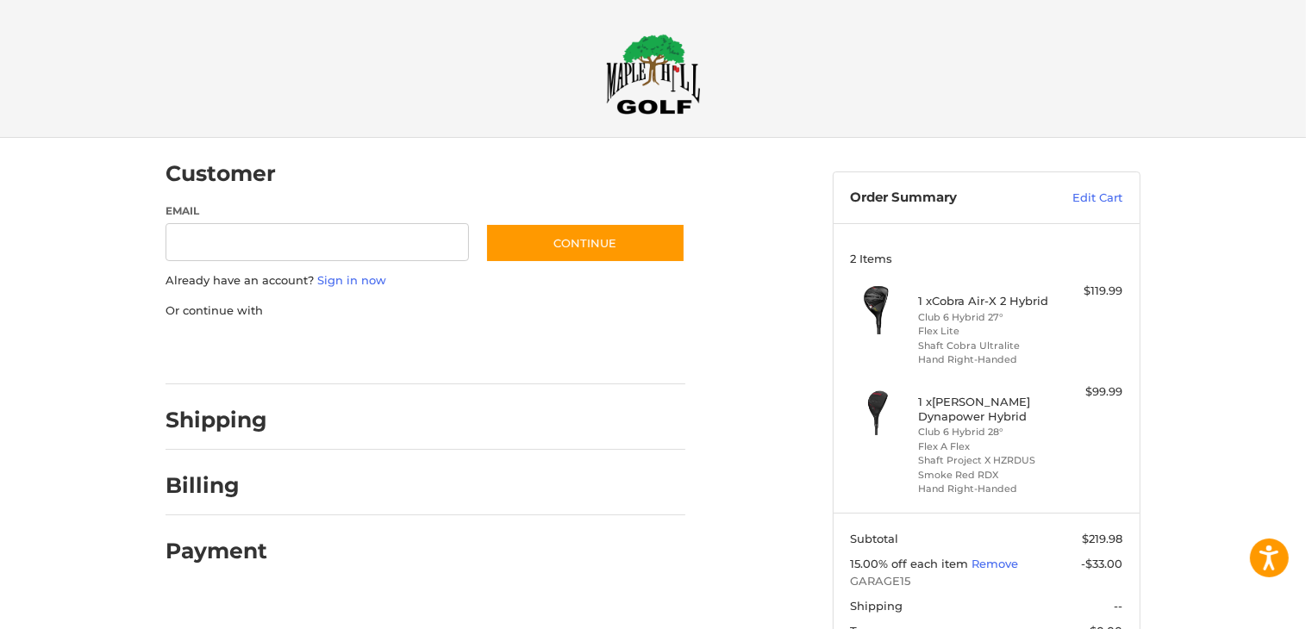 The height and width of the screenshot is (629, 1306). What do you see at coordinates (1079, 198) in the screenshot?
I see `a: Edit Cart` at bounding box center [1079, 198].